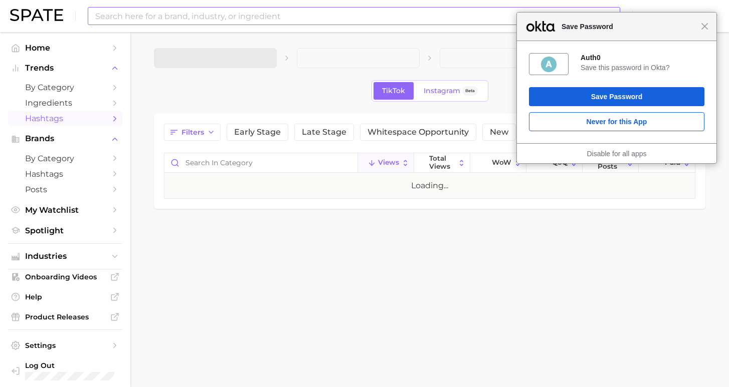  What do you see at coordinates (429, 186) in the screenshot?
I see `div: Loading...` at bounding box center [429, 186].